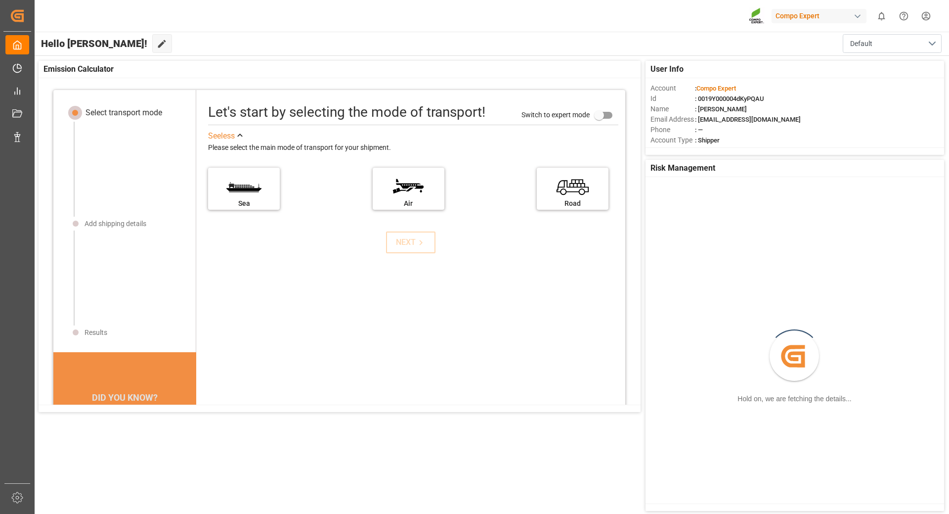  Describe the element at coordinates (673, 109) in the screenshot. I see `span: Name` at that location.